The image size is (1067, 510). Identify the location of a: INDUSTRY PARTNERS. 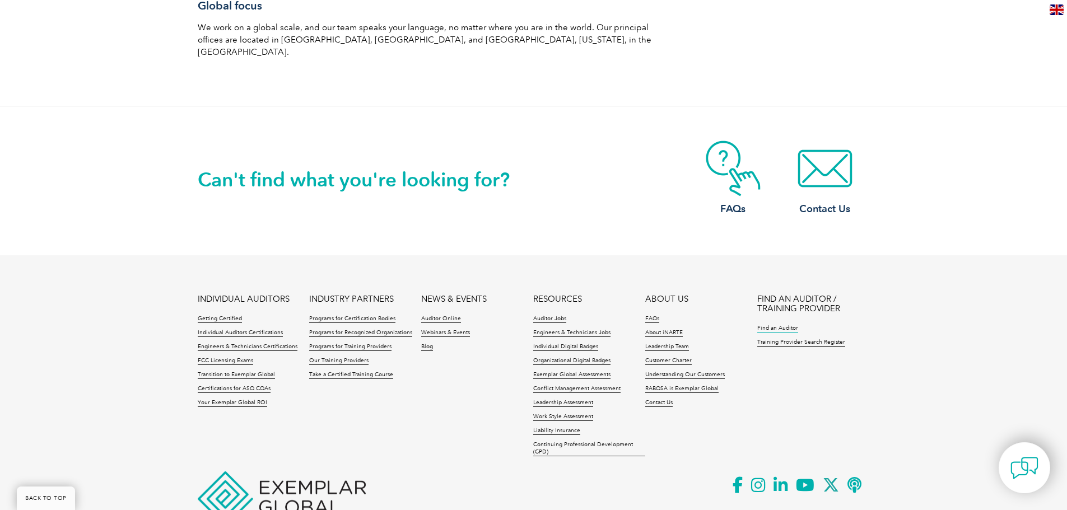
(351, 299).